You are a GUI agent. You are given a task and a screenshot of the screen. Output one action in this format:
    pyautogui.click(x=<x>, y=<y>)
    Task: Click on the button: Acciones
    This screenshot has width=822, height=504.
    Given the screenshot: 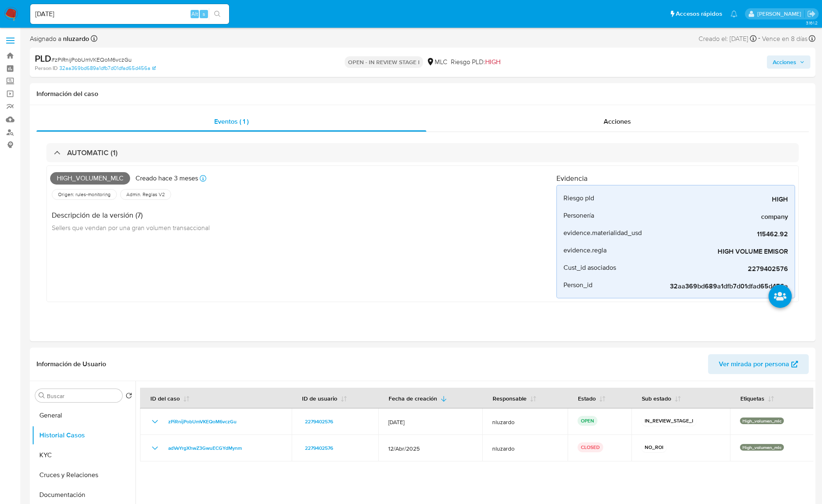 What is the action you would take?
    pyautogui.click(x=788, y=62)
    